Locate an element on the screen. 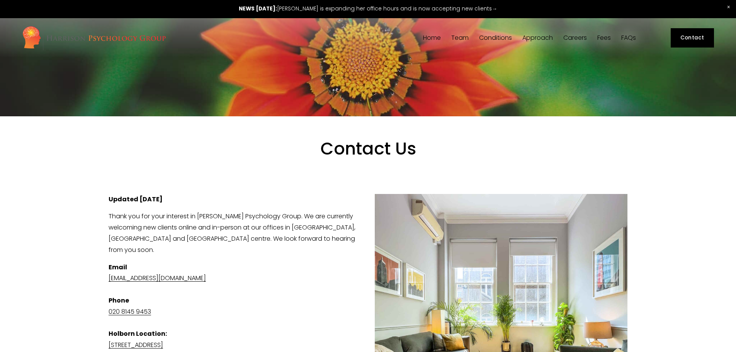  strong: Holborn Location: is located at coordinates (138, 333).